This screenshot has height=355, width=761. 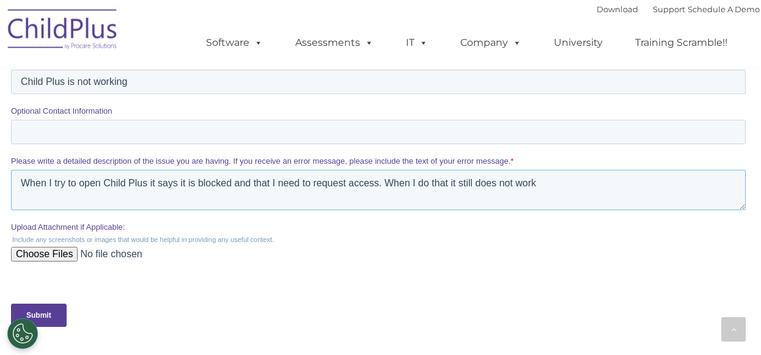 What do you see at coordinates (681, 43) in the screenshot?
I see `a: Training Scramble!!` at bounding box center [681, 43].